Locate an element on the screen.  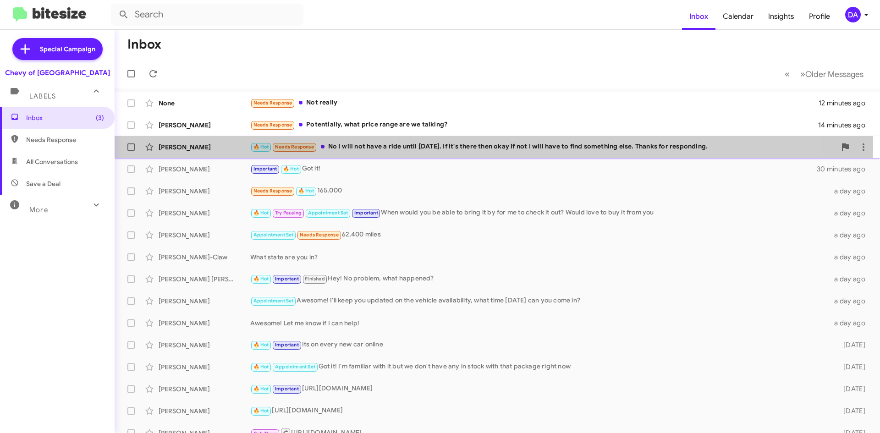
div: 30 minutes ago is located at coordinates (845, 169).